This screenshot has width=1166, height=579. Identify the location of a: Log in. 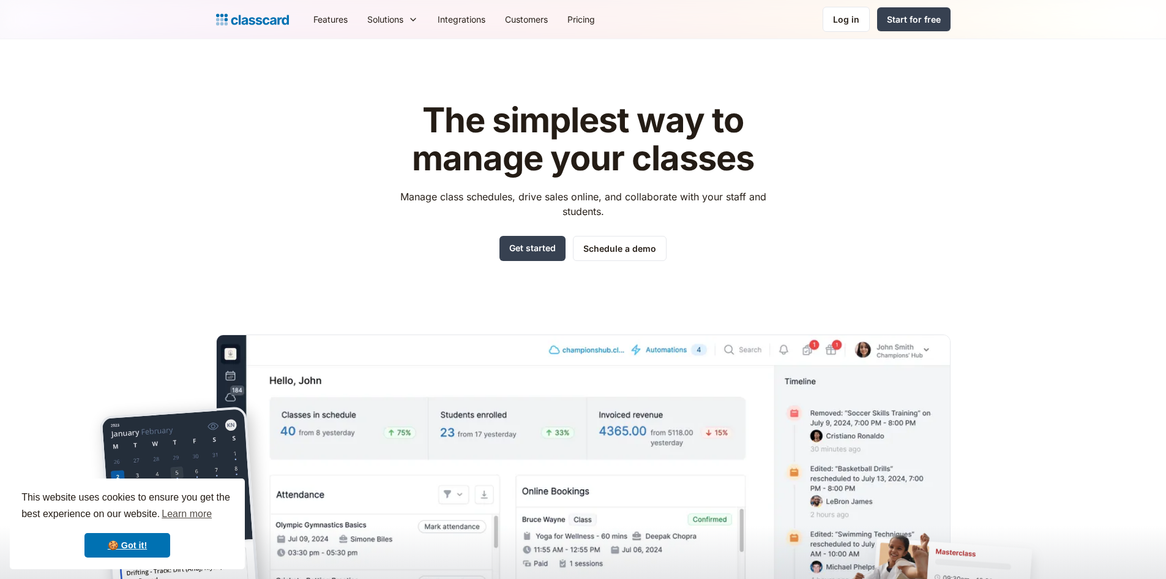
(846, 19).